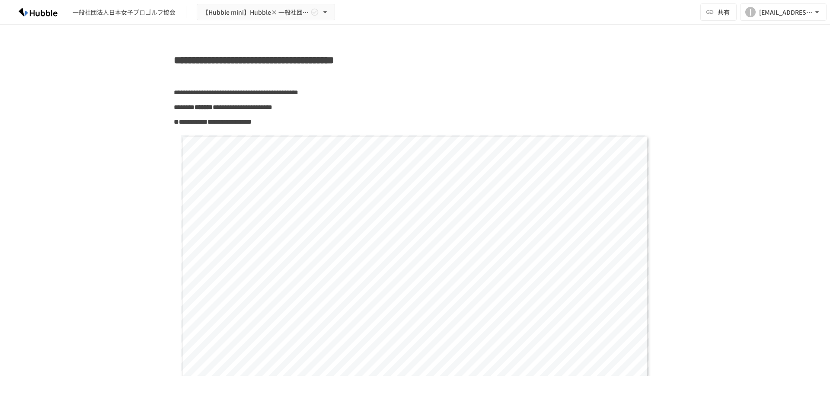  What do you see at coordinates (751, 12) in the screenshot?
I see `div: I` at bounding box center [751, 12].